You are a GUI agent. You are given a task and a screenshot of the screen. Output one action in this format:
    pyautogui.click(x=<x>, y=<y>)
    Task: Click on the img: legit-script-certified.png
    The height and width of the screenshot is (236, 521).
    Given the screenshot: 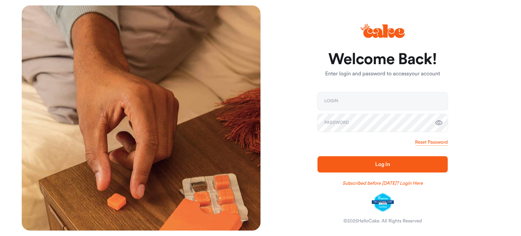 What is the action you would take?
    pyautogui.click(x=382, y=202)
    